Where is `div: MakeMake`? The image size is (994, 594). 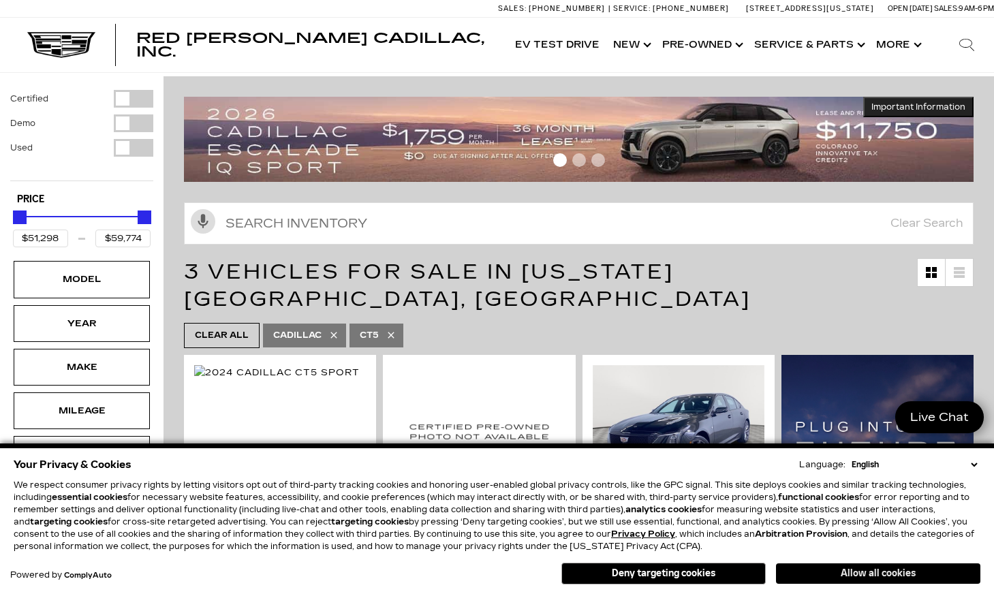
div: MakeMake is located at coordinates (82, 367).